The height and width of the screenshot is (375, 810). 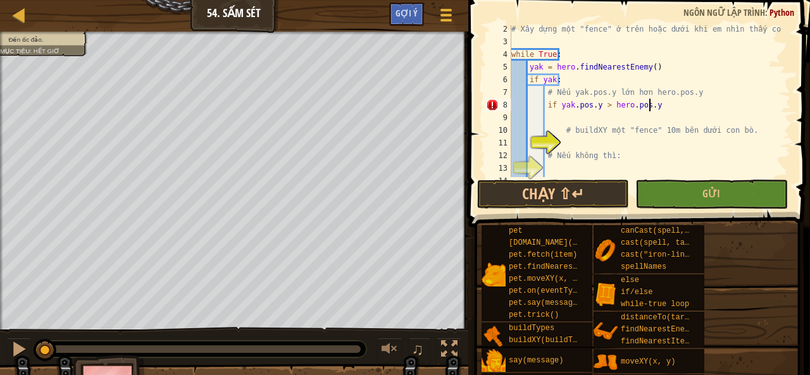 What do you see at coordinates (499, 80) in the screenshot?
I see `div: 6` at bounding box center [499, 80].